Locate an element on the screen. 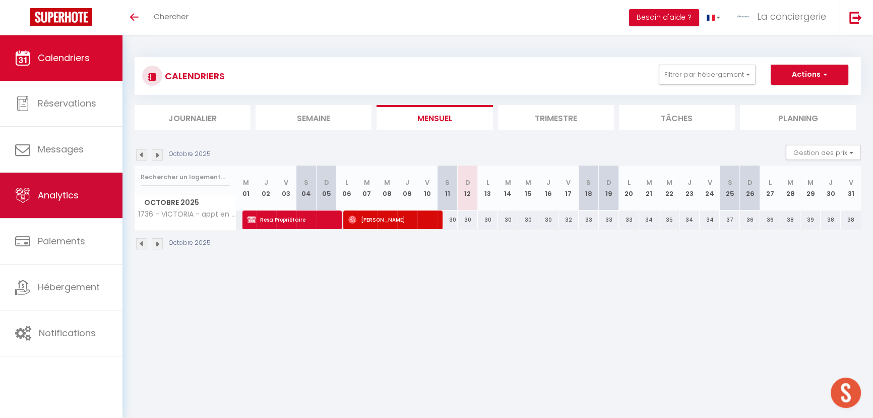 The image size is (873, 418). img: logout is located at coordinates (856, 17).